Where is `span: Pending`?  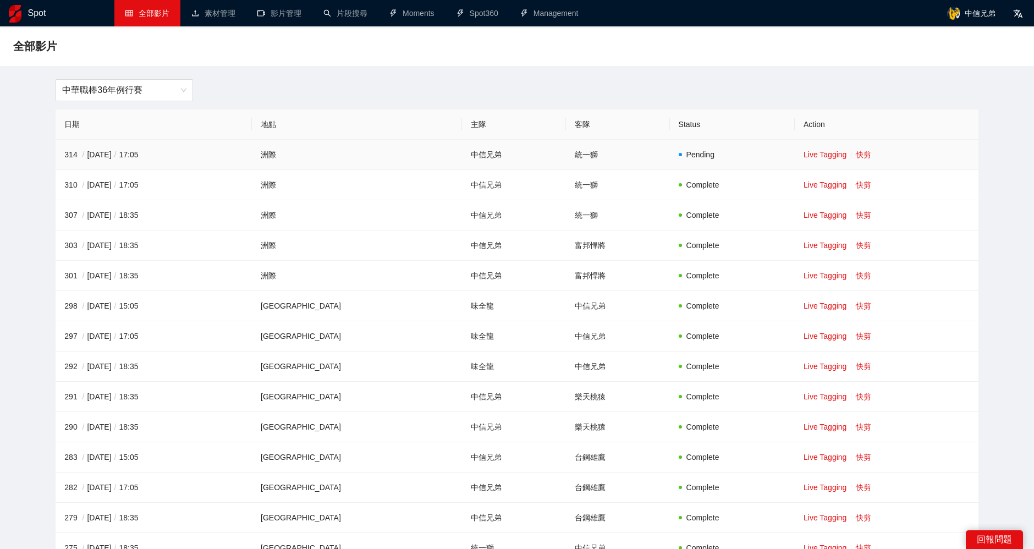 span: Pending is located at coordinates (700, 155).